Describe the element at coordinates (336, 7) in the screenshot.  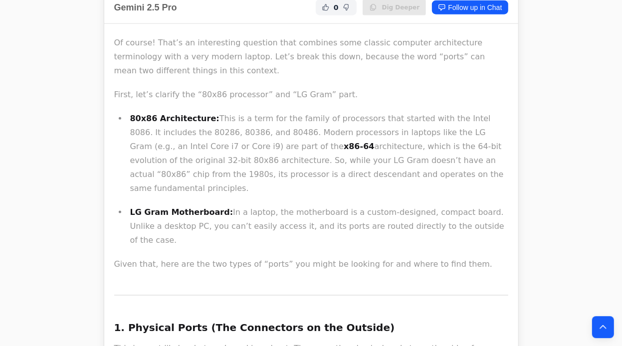
I see `span: 0` at that location.